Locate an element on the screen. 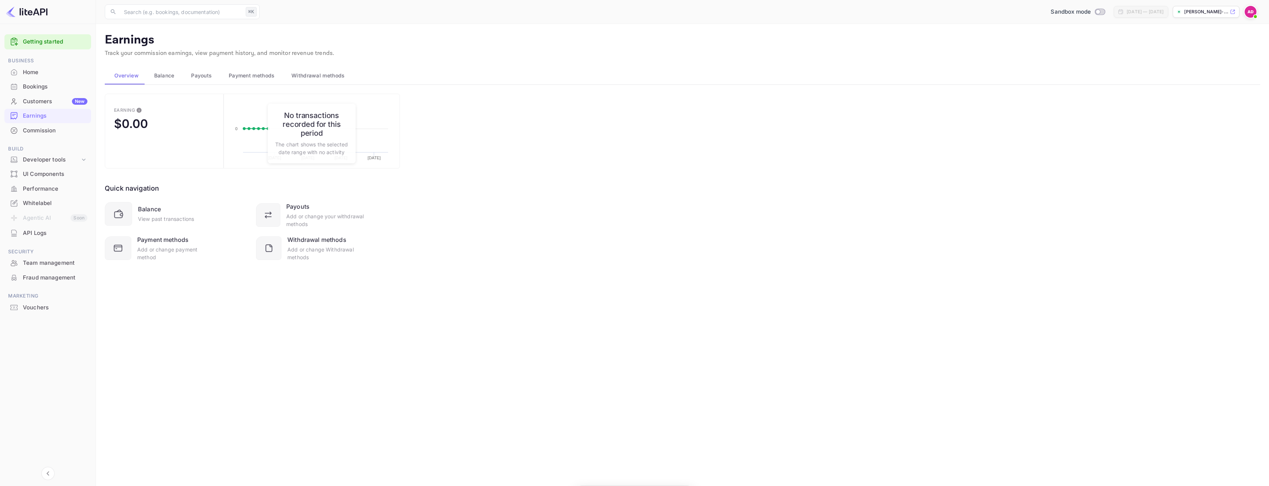 The width and height of the screenshot is (1269, 486). button: EarningThis is the amount of confirmed commission that will be paid to you on the next scheduled ... is located at coordinates (164, 131).